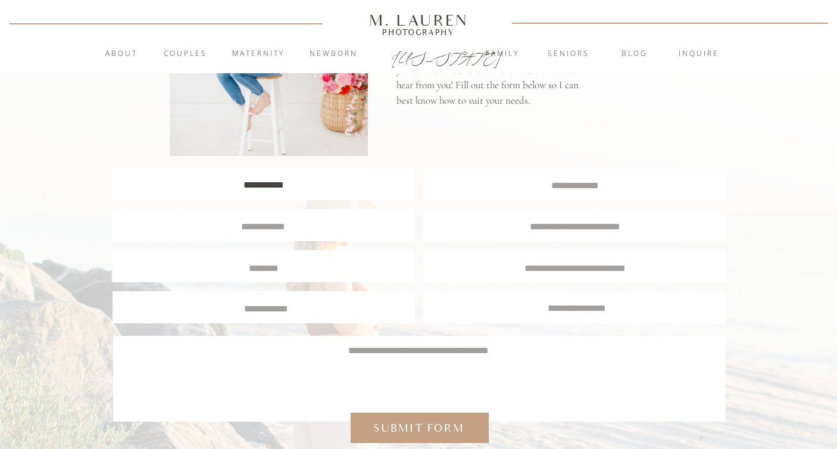  I want to click on nav: inquire, so click(699, 54).